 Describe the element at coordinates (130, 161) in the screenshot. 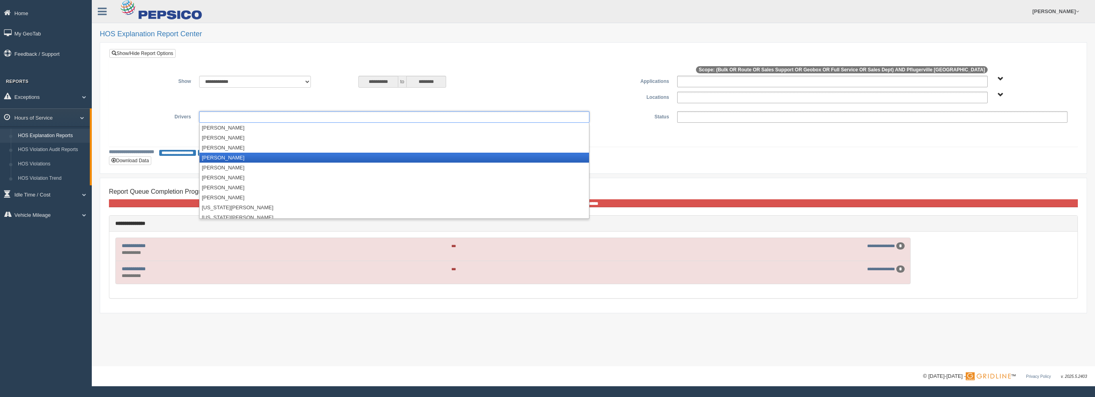

I see `button: Download Data` at that location.